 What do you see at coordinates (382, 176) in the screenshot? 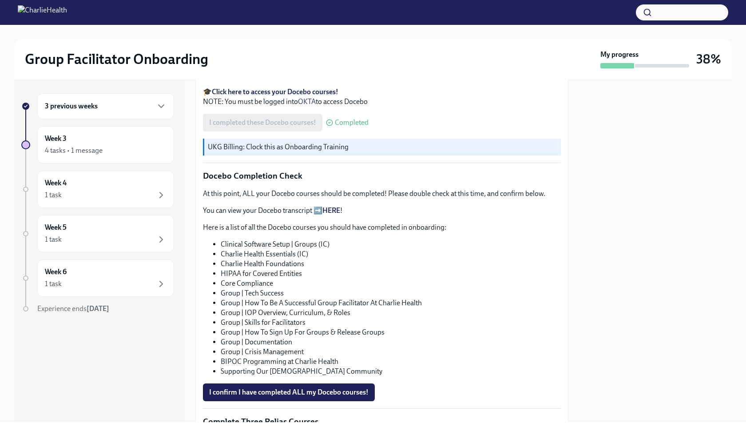
I see `p: Docebo Completion Check` at bounding box center [382, 176].